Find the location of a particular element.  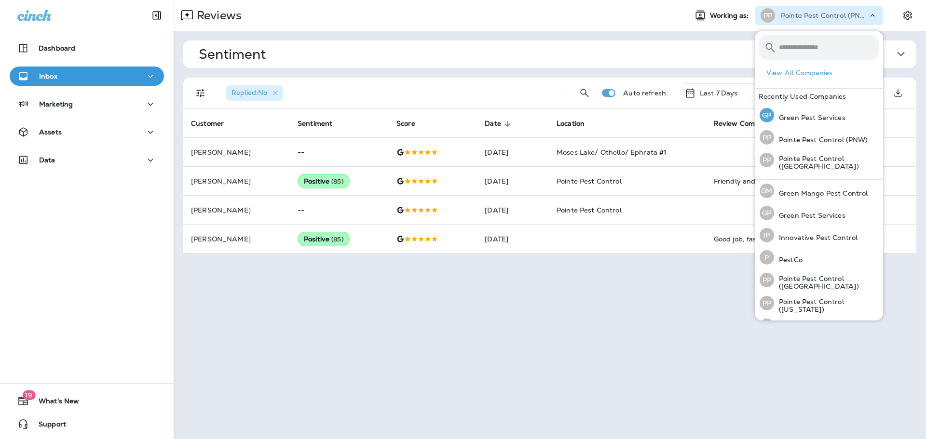

p: Reviews is located at coordinates (217, 15).